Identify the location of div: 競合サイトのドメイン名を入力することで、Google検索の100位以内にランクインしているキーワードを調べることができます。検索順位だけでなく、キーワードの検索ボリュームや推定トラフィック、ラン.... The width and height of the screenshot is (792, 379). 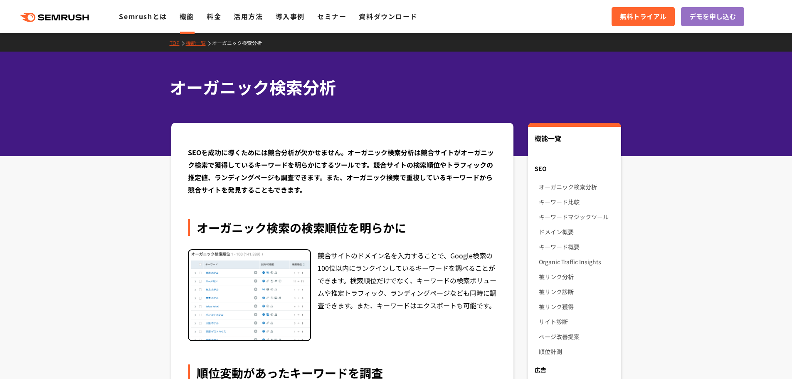
(407, 295).